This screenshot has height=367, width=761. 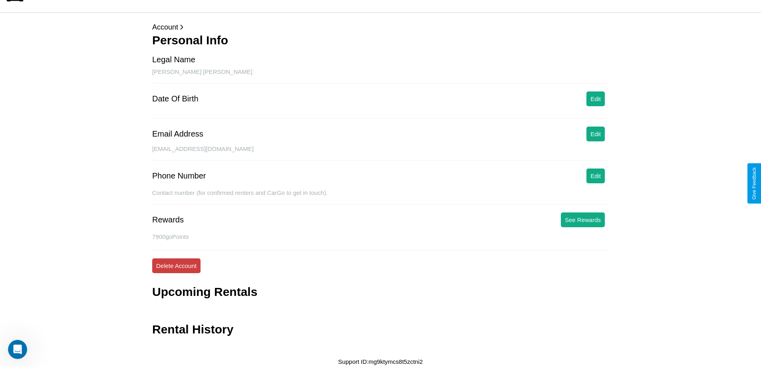 I want to click on div: Rewards, so click(x=168, y=220).